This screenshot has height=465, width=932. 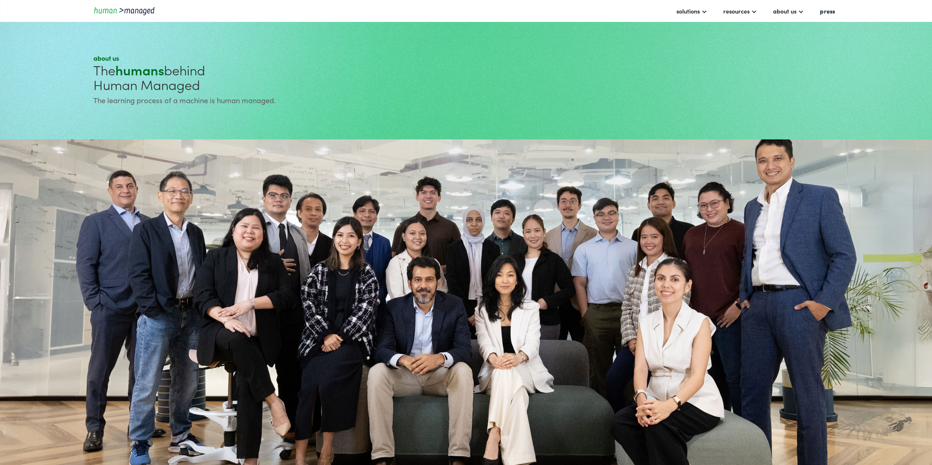 I want to click on strong: humans, so click(x=139, y=70).